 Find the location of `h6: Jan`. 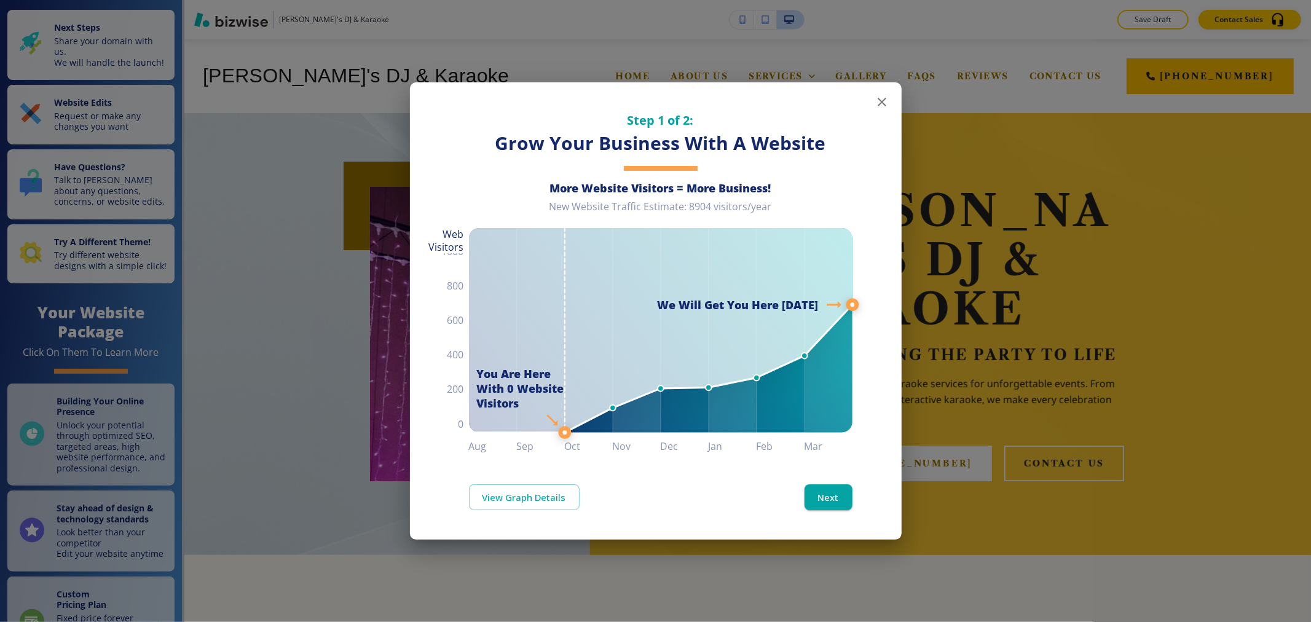

h6: Jan is located at coordinates (733, 446).